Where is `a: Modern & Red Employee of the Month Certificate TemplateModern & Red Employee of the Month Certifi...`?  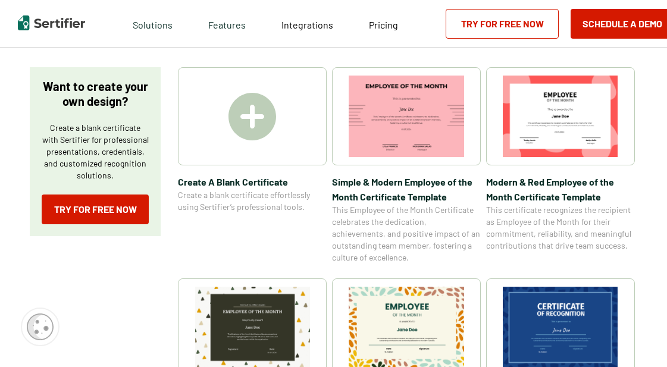 a: Modern & Red Employee of the Month Certificate TemplateModern & Red Employee of the Month Certifi... is located at coordinates (561, 166).